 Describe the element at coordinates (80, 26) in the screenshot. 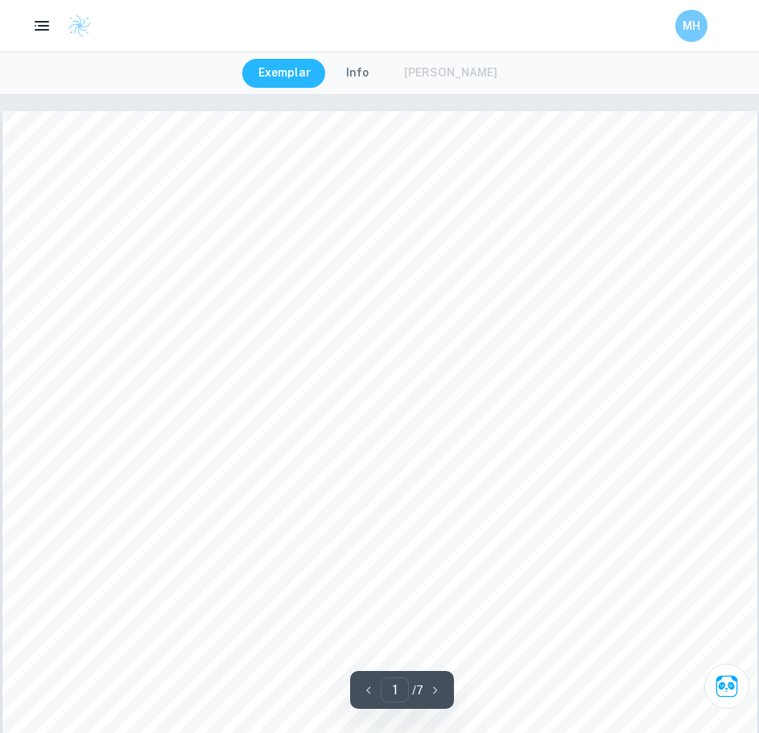

I see `img: Clastify logo` at that location.